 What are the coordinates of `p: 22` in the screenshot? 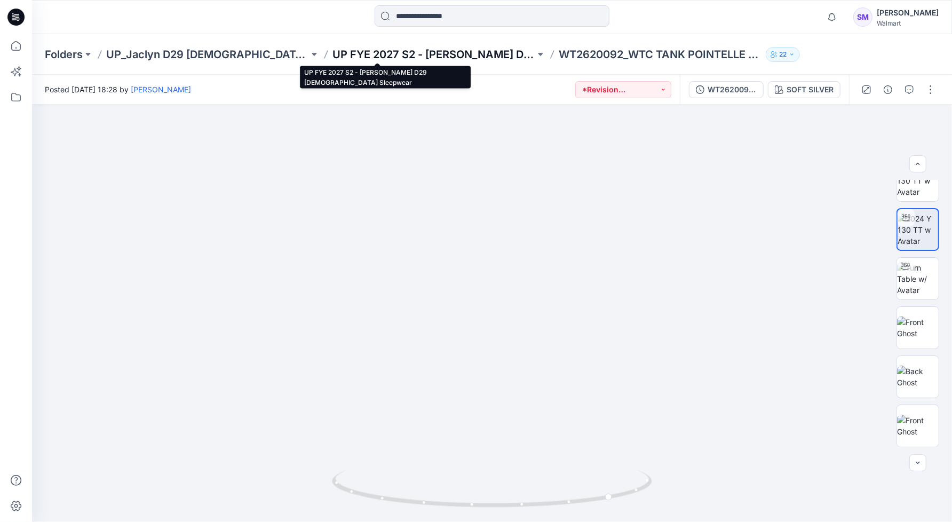 It's located at (783, 54).